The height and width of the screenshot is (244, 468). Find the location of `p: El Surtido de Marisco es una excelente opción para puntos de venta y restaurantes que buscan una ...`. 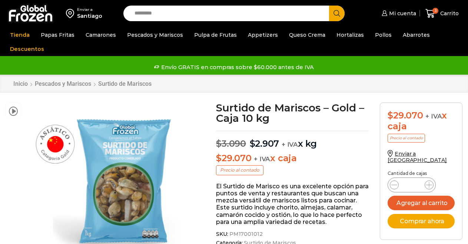

p: El Surtido de Marisco es una excelente opción para puntos de venta y restaurantes que buscan una ... is located at coordinates (293, 204).